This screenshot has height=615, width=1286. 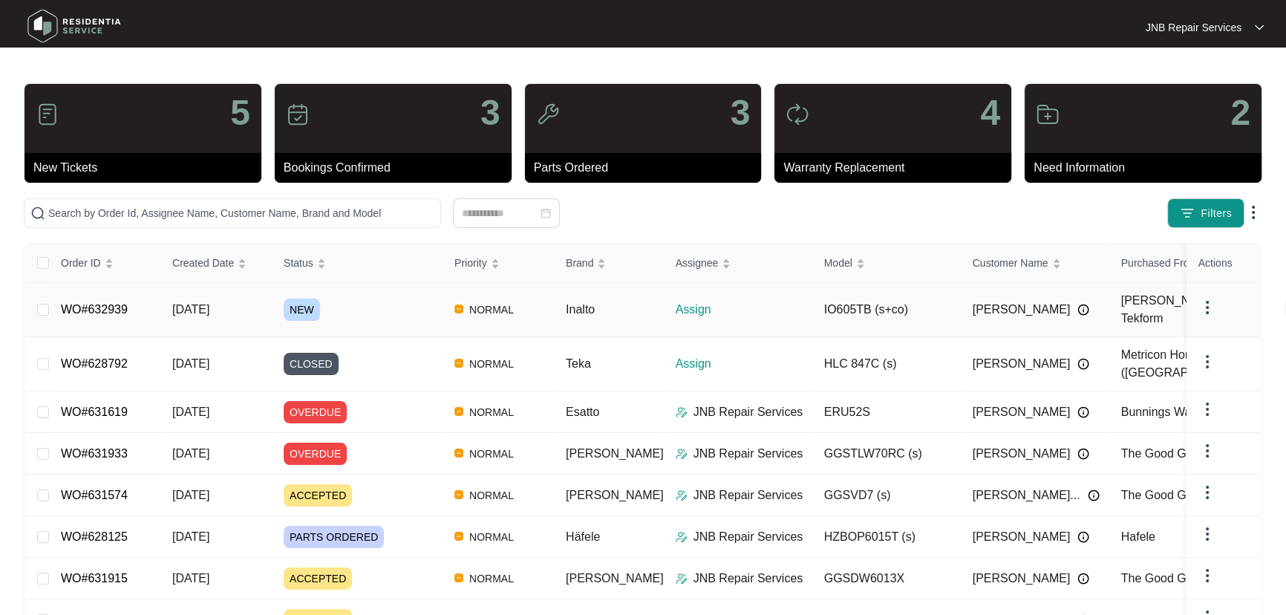 I want to click on span: Häfele, so click(x=583, y=536).